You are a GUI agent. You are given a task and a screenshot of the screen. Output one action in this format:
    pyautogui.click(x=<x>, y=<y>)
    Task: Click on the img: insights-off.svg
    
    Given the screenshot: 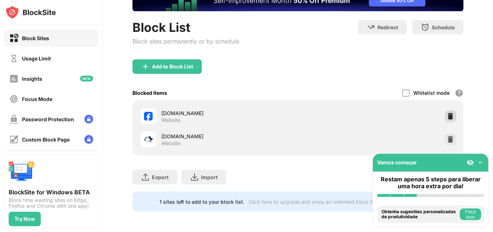 What is the action you would take?
    pyautogui.click(x=14, y=78)
    